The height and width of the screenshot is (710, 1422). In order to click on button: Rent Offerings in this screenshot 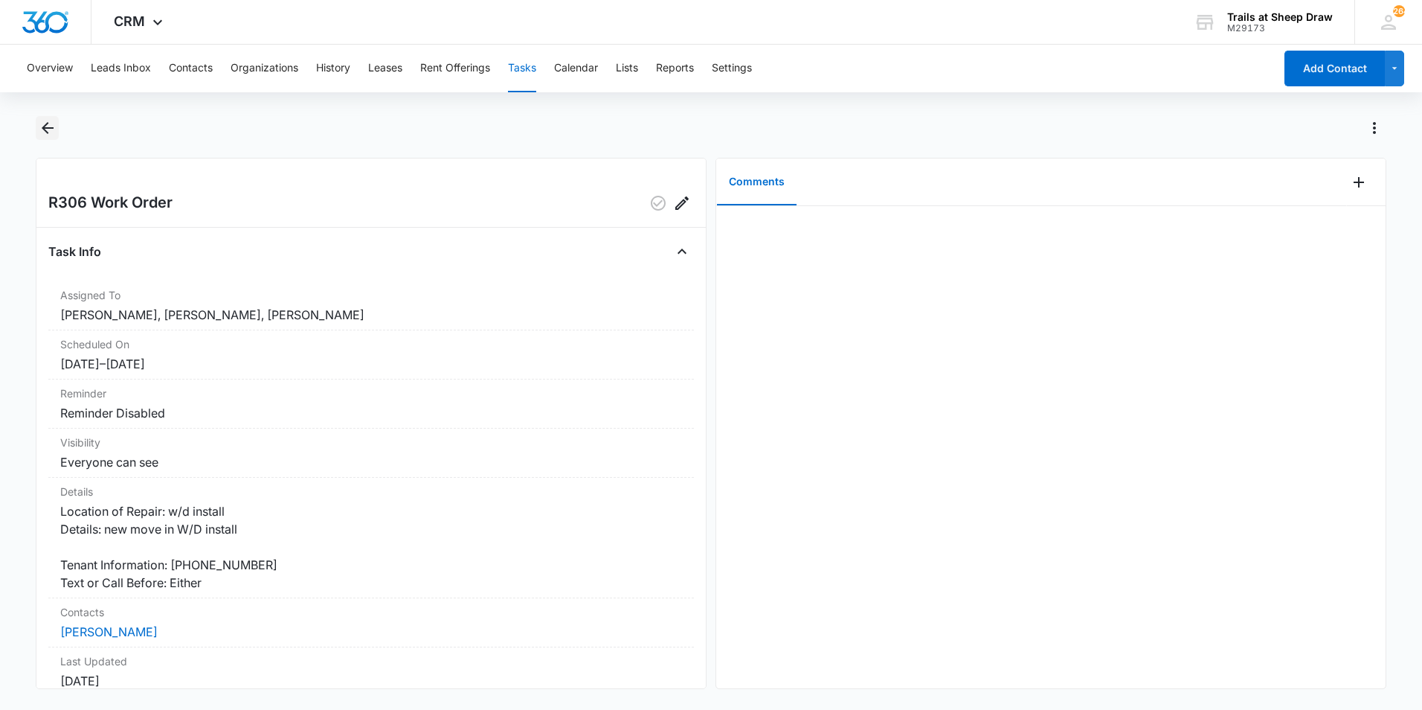, I will do `click(455, 68)`.